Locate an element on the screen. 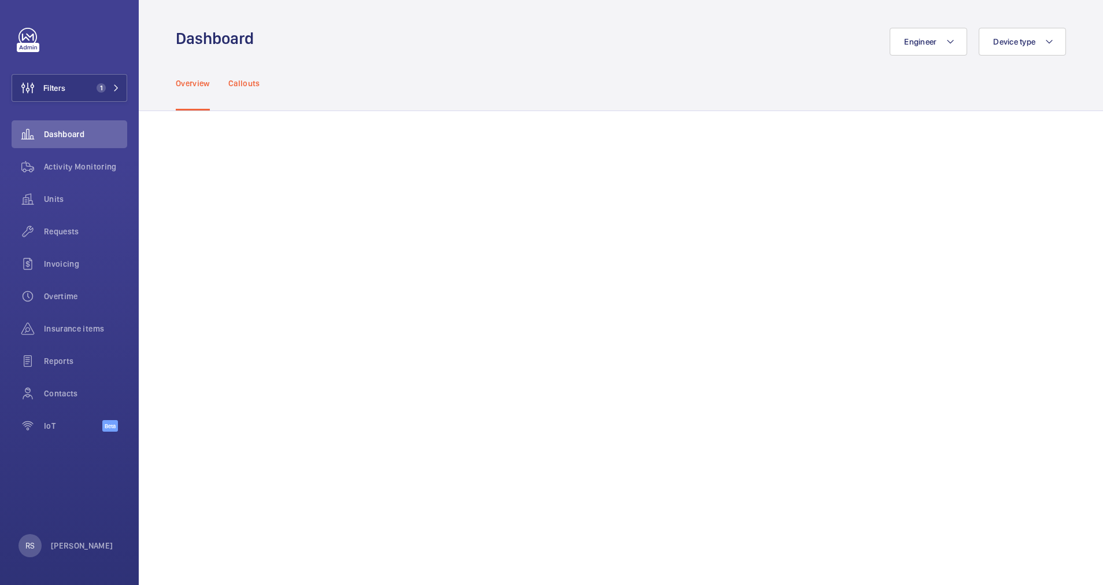 This screenshot has width=1103, height=585. button: Device type is located at coordinates (1023, 42).